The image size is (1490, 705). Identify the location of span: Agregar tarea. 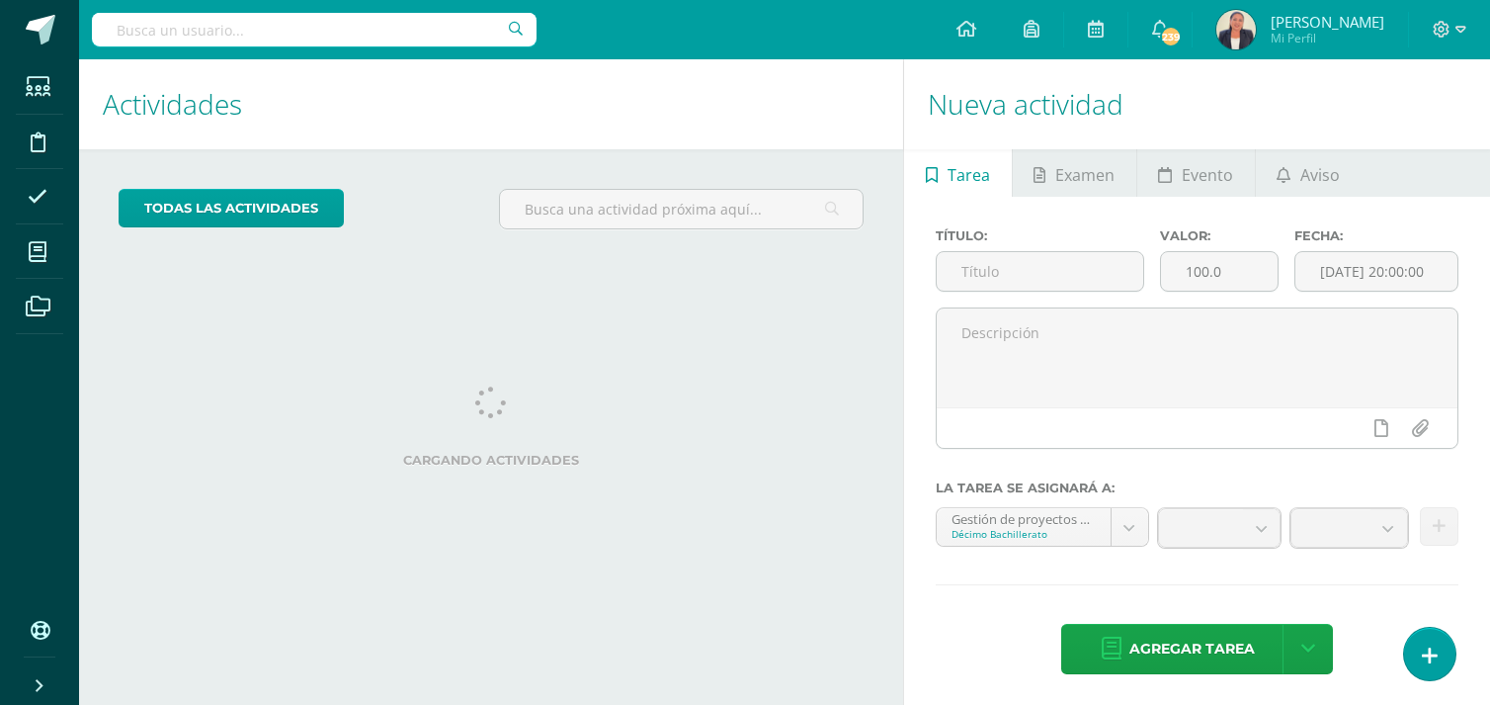
(1192, 648).